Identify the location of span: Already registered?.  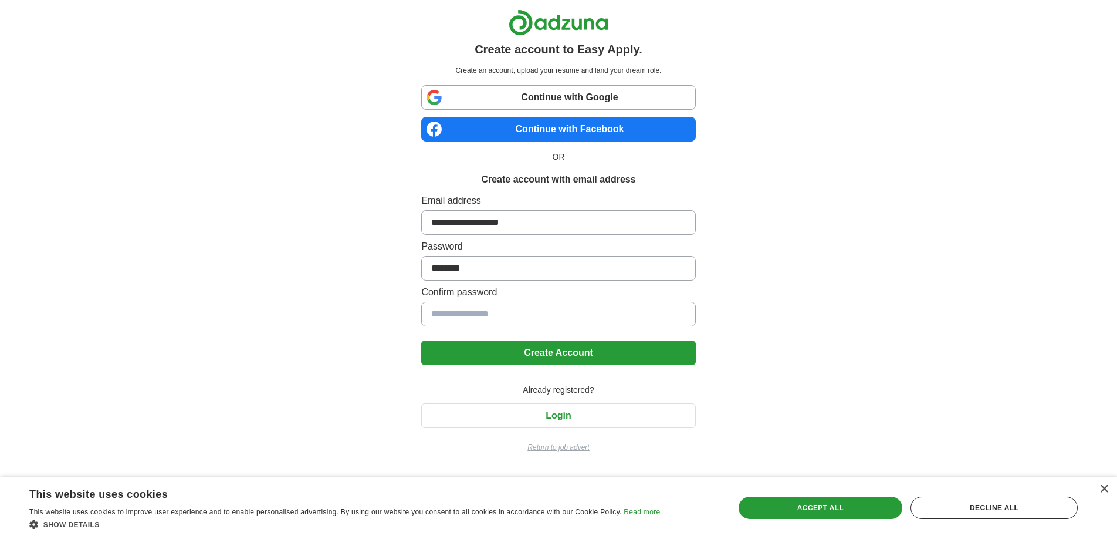
(558, 390).